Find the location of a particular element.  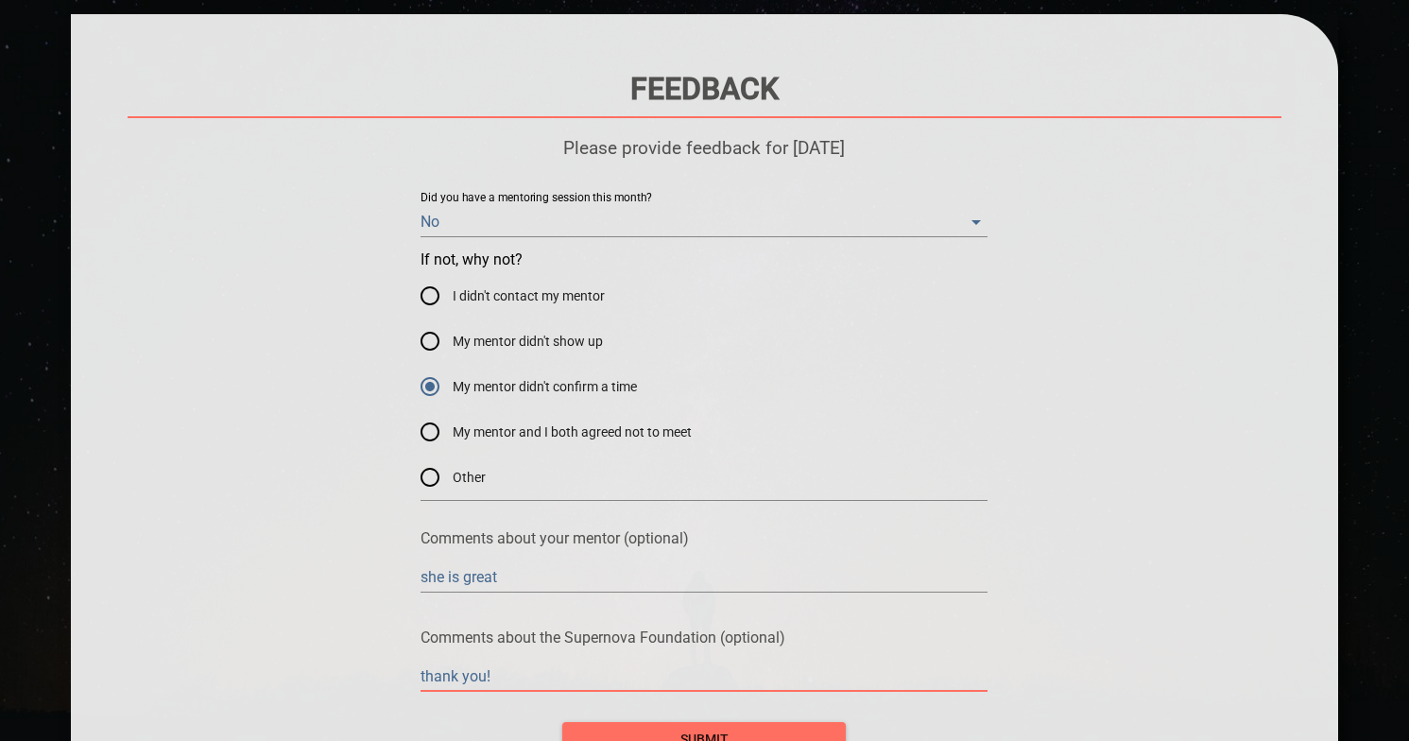

span: My mentor didn't confirm a time is located at coordinates (544, 387).